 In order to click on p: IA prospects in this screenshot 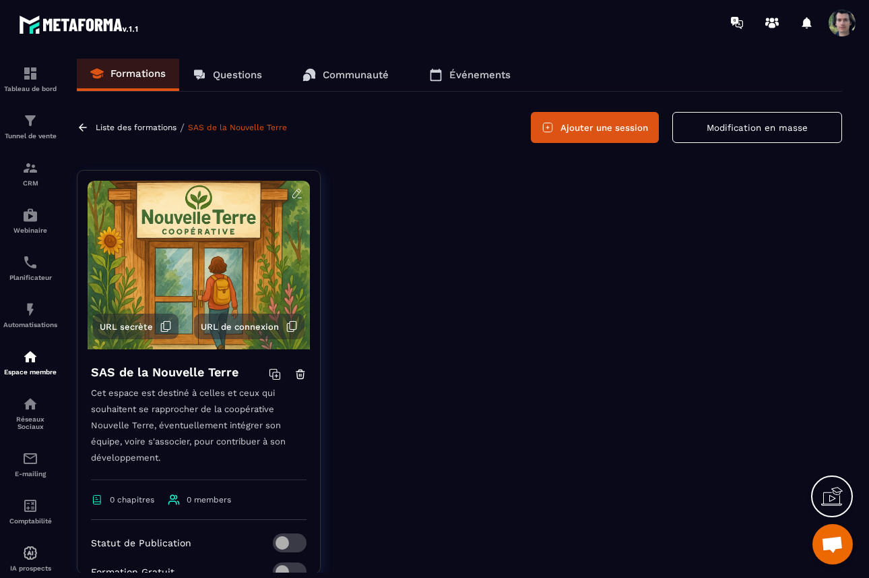, I will do `click(30, 568)`.